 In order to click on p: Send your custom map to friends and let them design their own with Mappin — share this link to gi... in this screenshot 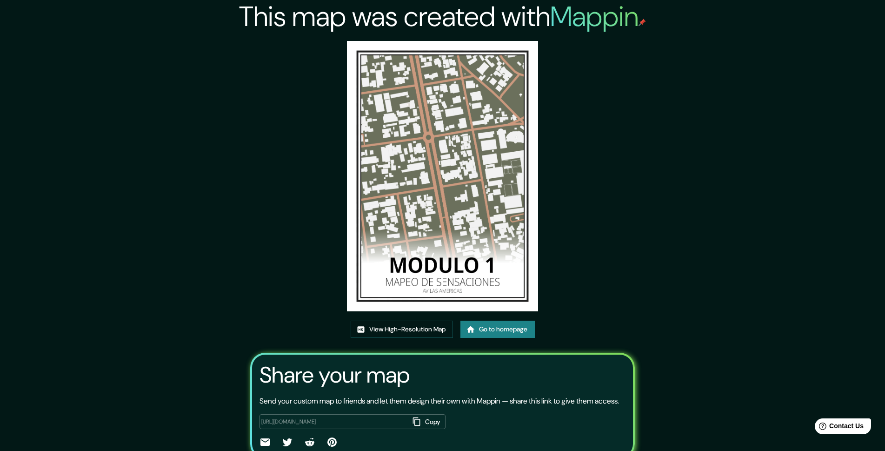, I will do `click(439, 401)`.